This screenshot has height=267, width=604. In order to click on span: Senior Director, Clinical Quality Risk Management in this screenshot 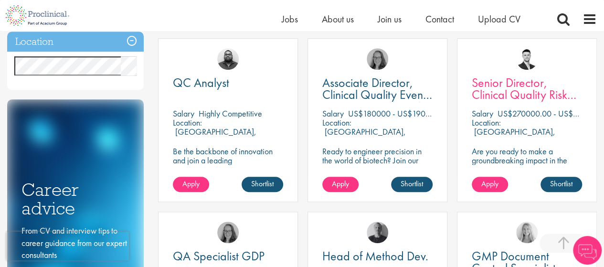, I will do `click(523, 94)`.